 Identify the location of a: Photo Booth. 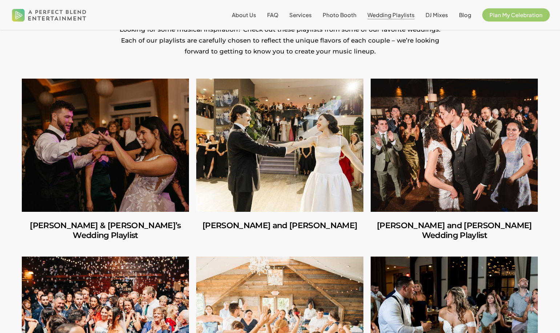
(340, 15).